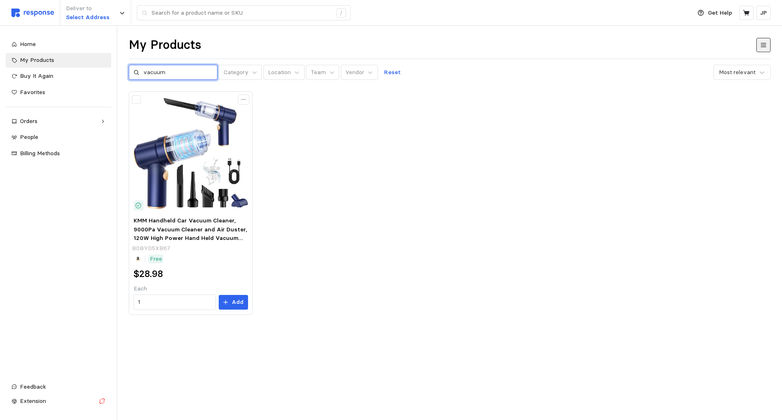 This screenshot has width=782, height=420. What do you see at coordinates (763, 13) in the screenshot?
I see `button: JP` at bounding box center [763, 13].